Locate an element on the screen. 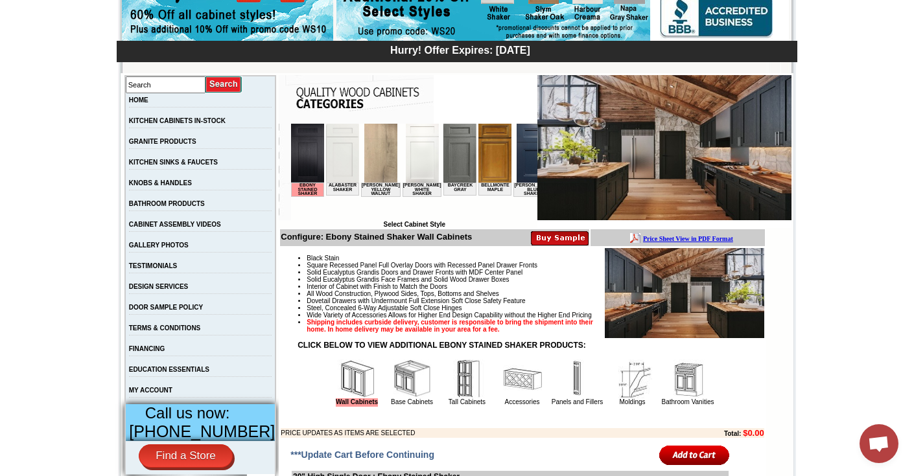 This screenshot has height=476, width=914. strong: CLICK BELOW TO VIEW ADDITIONAL EBONY STAINED SHAKER PRODUCTS: is located at coordinates (441, 345).